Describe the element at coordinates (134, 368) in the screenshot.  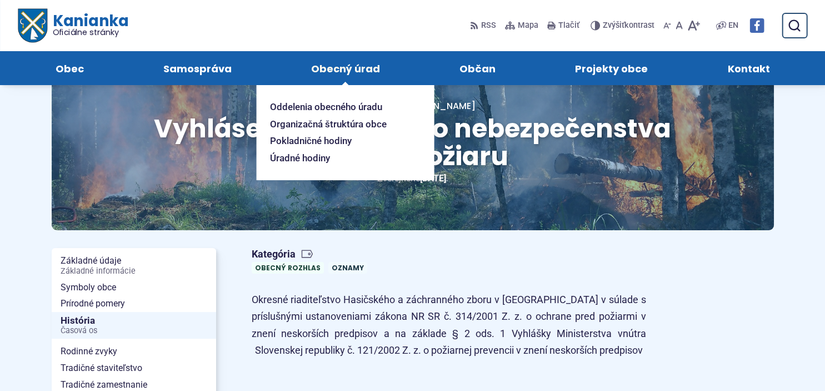
I see `span: Tradičné staviteľstvo` at that location.